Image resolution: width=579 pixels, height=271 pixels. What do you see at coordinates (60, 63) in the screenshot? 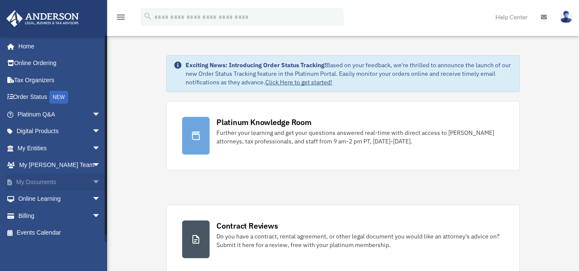
I see `a: Online Ordering` at bounding box center [60, 63].